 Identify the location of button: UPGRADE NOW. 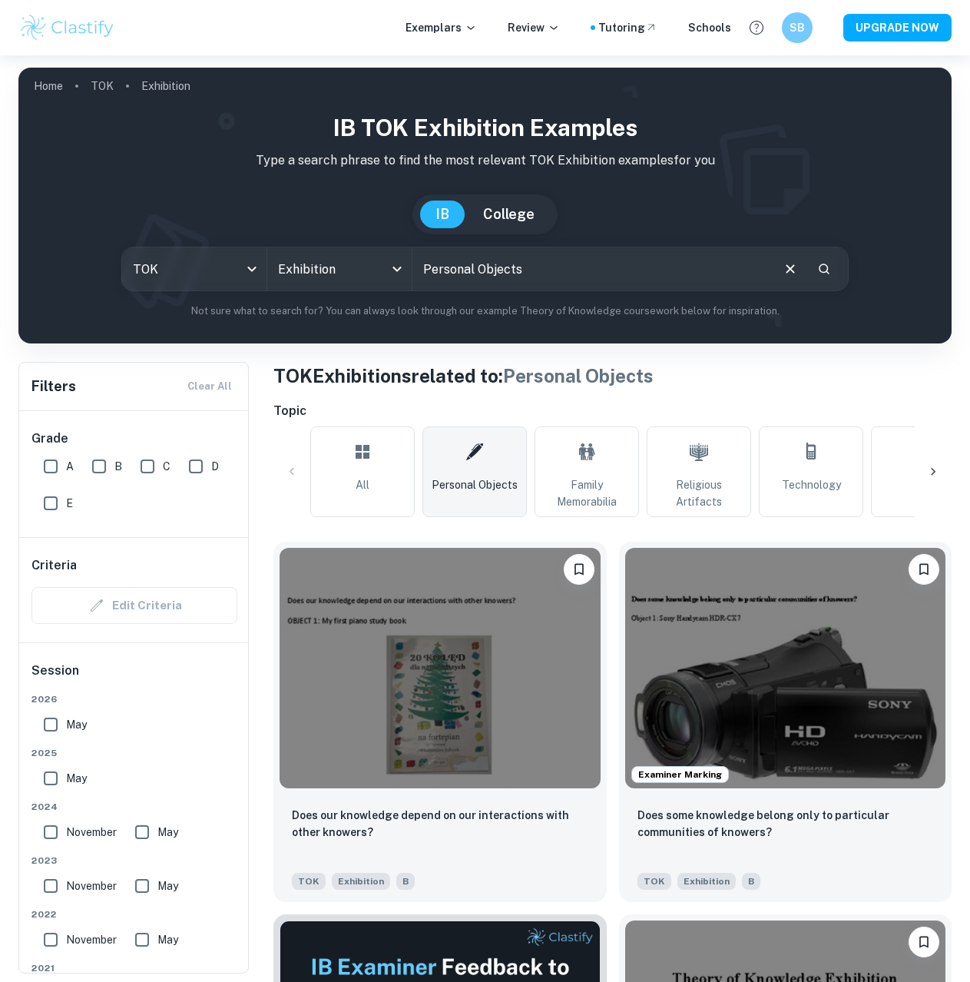
(897, 28).